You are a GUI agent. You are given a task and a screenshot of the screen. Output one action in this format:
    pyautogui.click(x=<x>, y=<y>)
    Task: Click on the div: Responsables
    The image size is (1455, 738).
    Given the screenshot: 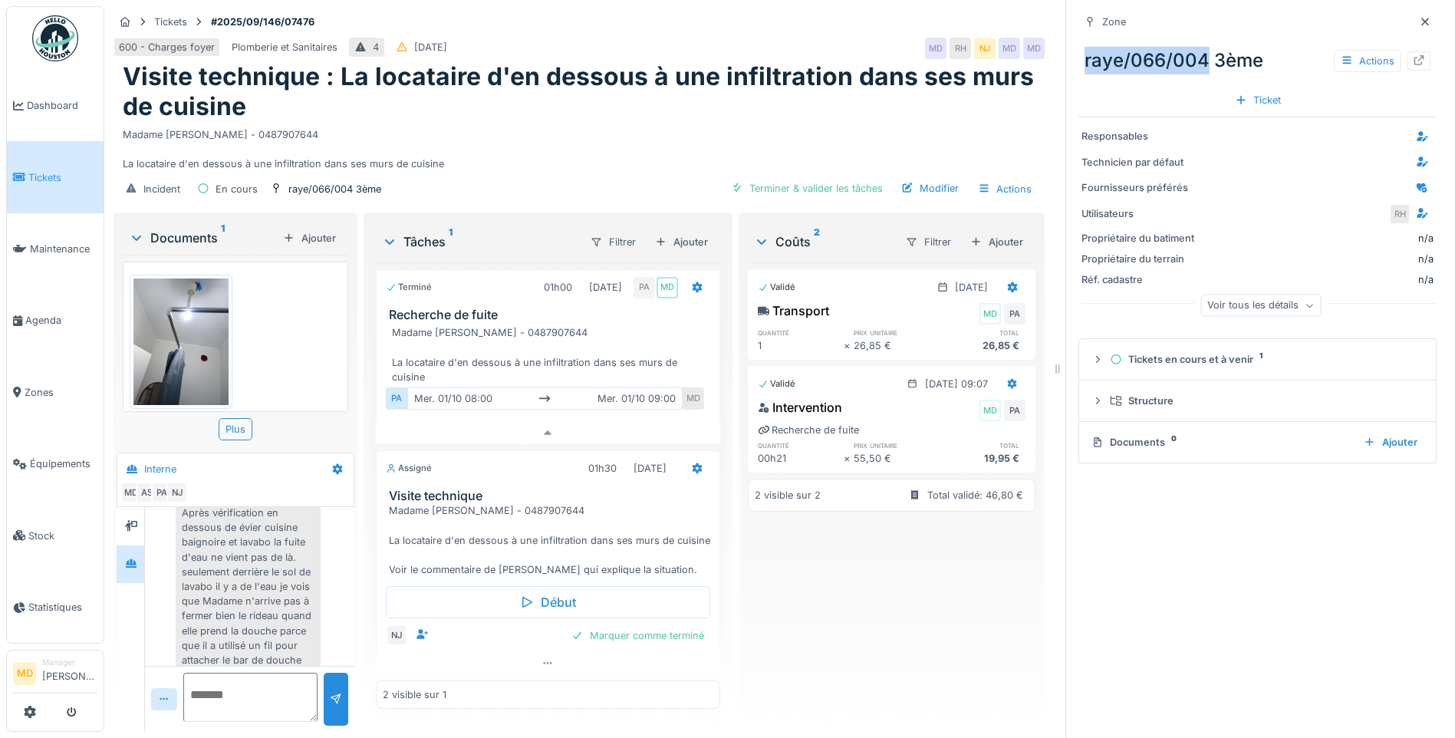 What is the action you would take?
    pyautogui.click(x=1139, y=136)
    